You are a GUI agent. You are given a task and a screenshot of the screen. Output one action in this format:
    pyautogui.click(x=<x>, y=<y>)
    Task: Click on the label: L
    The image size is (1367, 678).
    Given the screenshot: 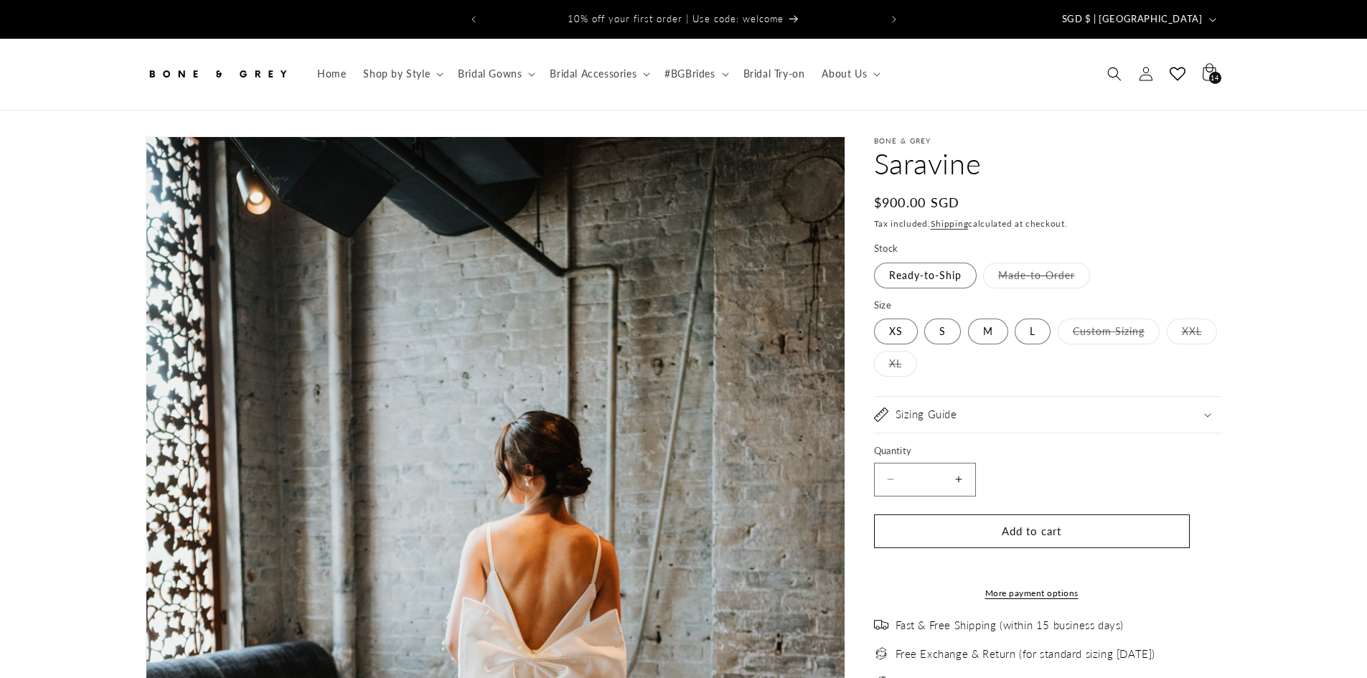 What is the action you would take?
    pyautogui.click(x=1032, y=331)
    